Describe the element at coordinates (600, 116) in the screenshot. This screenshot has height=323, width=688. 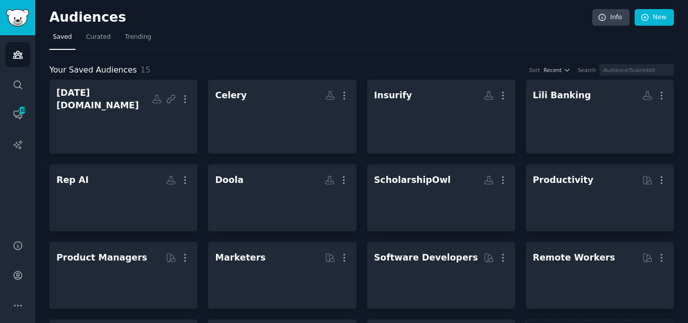
I see `a: Lili Banking` at that location.